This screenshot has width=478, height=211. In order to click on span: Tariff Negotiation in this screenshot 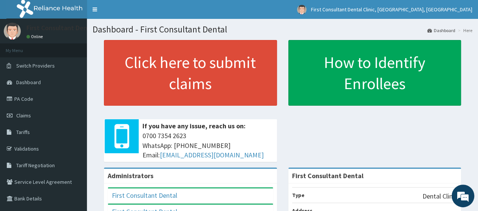, I will do `click(36, 165)`.